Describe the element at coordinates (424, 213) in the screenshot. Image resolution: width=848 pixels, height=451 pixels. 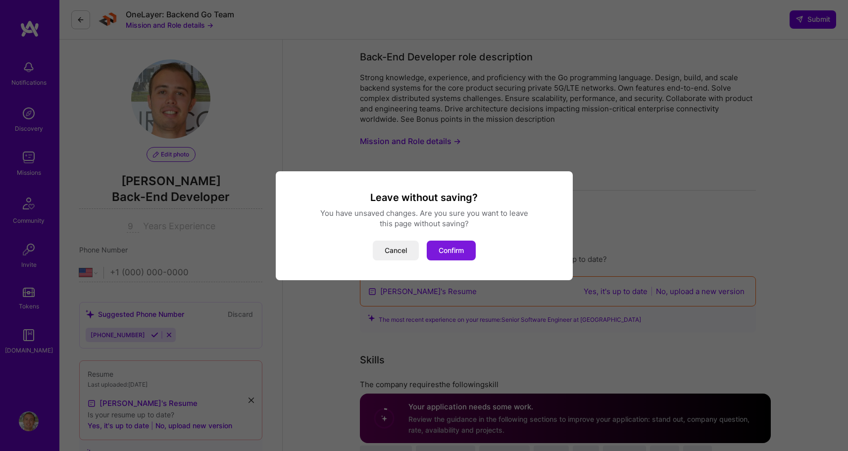
I see `div: You have unsaved changes. Are you sure you want to leave` at that location.